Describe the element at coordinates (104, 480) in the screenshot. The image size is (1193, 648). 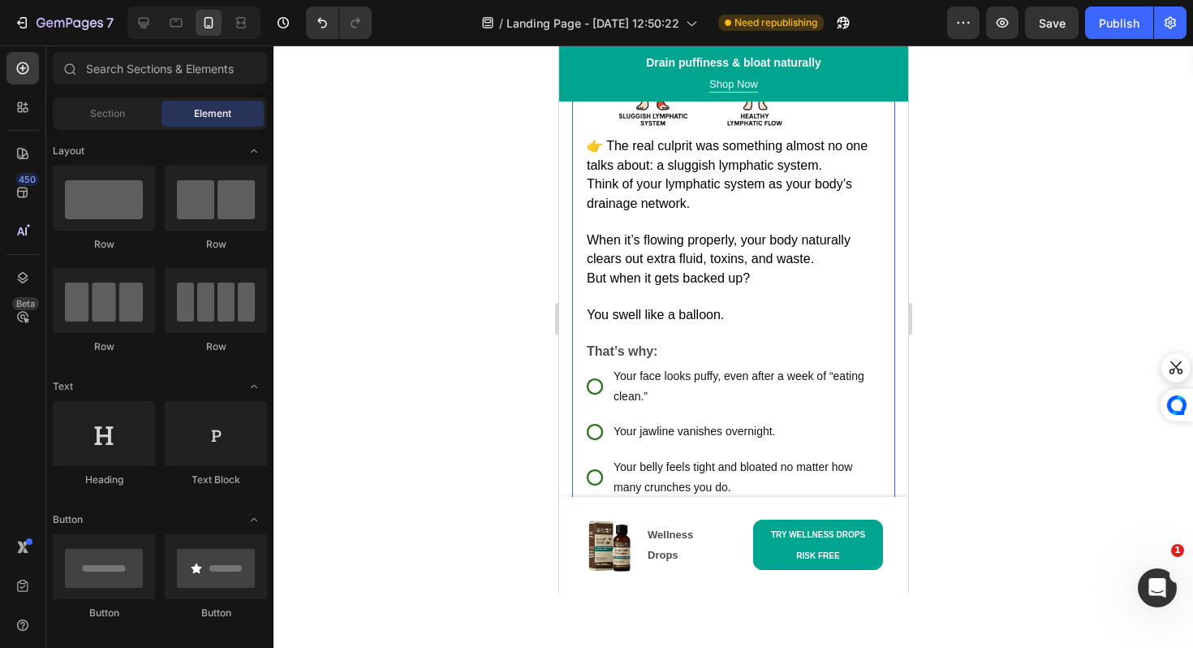
I see `div: Heading` at that location.